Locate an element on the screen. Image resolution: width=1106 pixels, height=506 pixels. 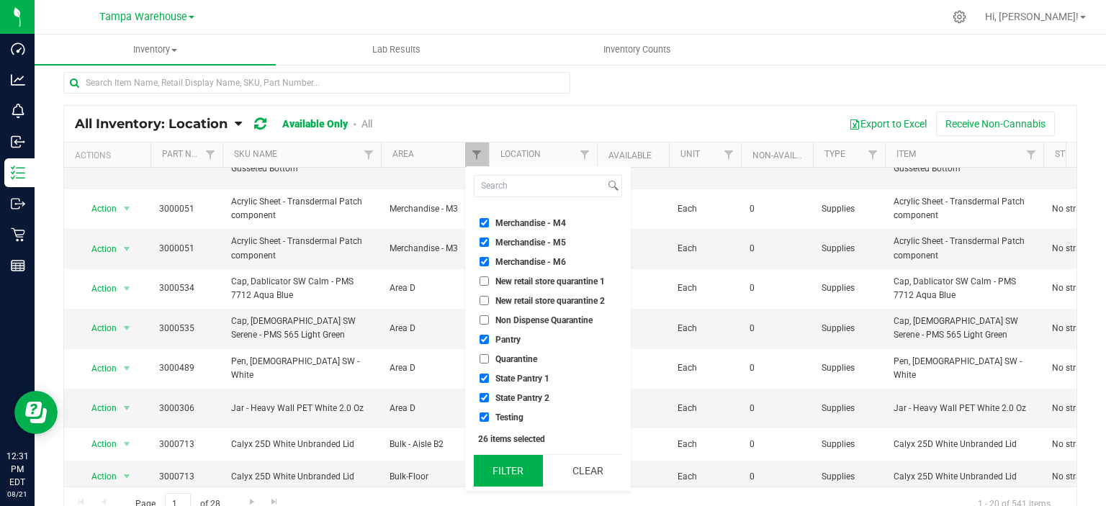
span: Cap, Dablicator SW Calm - PMS 7712 Aqua Blue is located at coordinates (964, 289).